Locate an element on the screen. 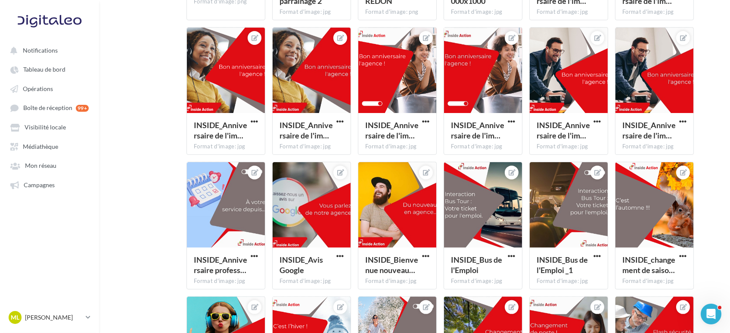 The height and width of the screenshot is (333, 730). div: 99+ is located at coordinates (82, 108).